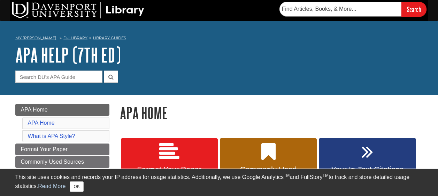 This screenshot has width=438, height=196. Describe the element at coordinates (52, 136) in the screenshot. I see `a: What is APA Style?` at that location.